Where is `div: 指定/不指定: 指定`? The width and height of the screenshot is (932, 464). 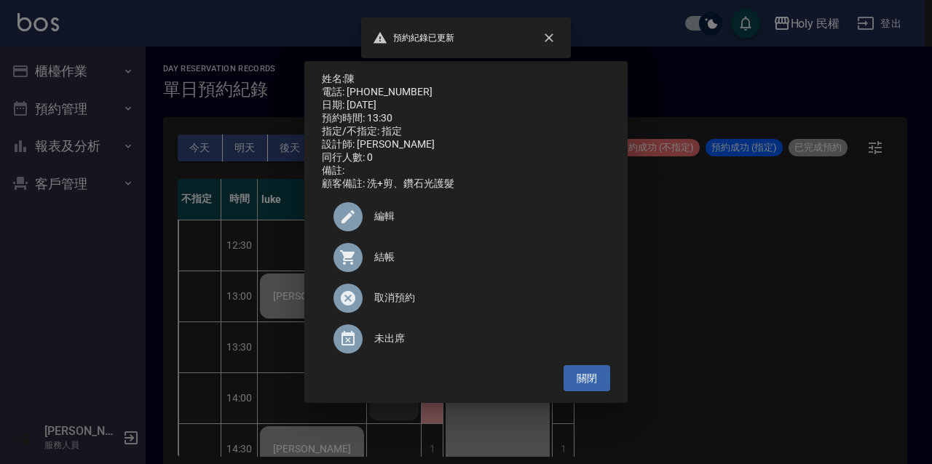
div: 指定/不指定: 指定 is located at coordinates (466, 132).